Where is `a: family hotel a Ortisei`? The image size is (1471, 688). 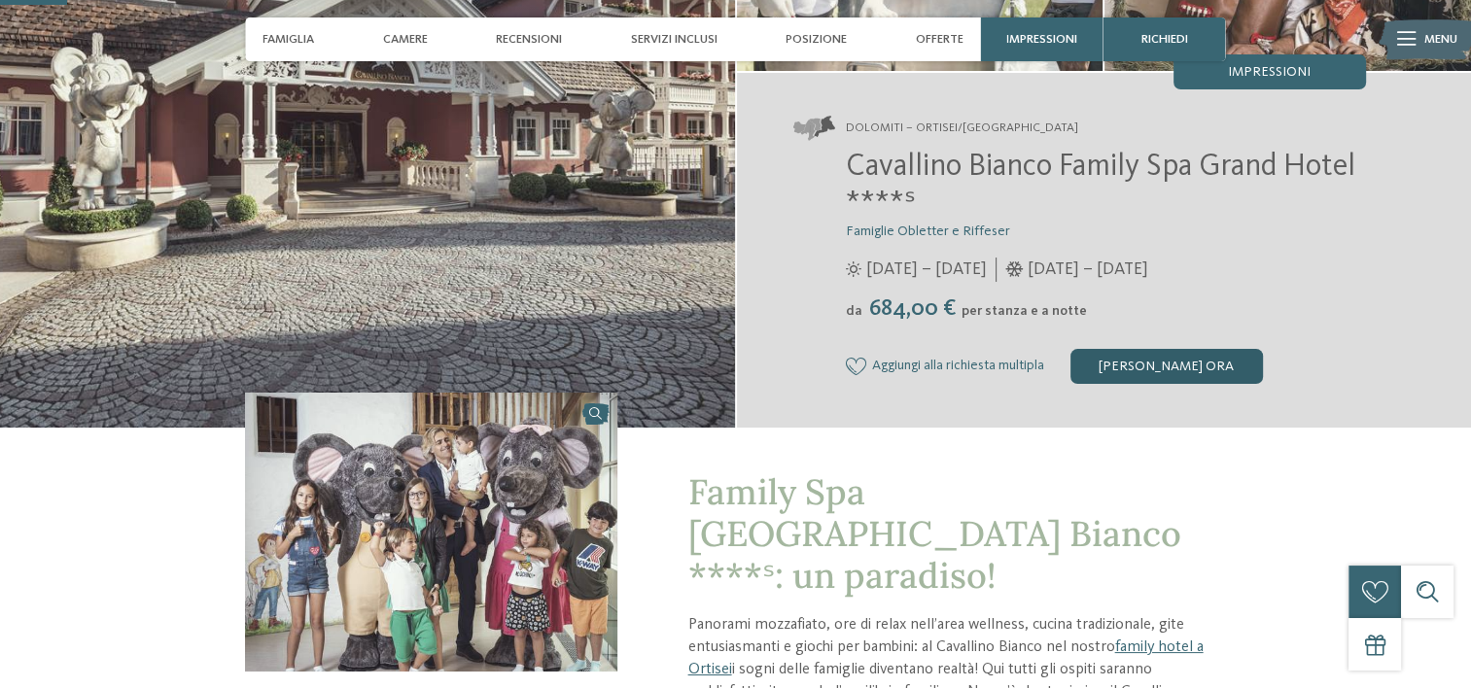
a: family hotel a Ortisei is located at coordinates (945, 658).